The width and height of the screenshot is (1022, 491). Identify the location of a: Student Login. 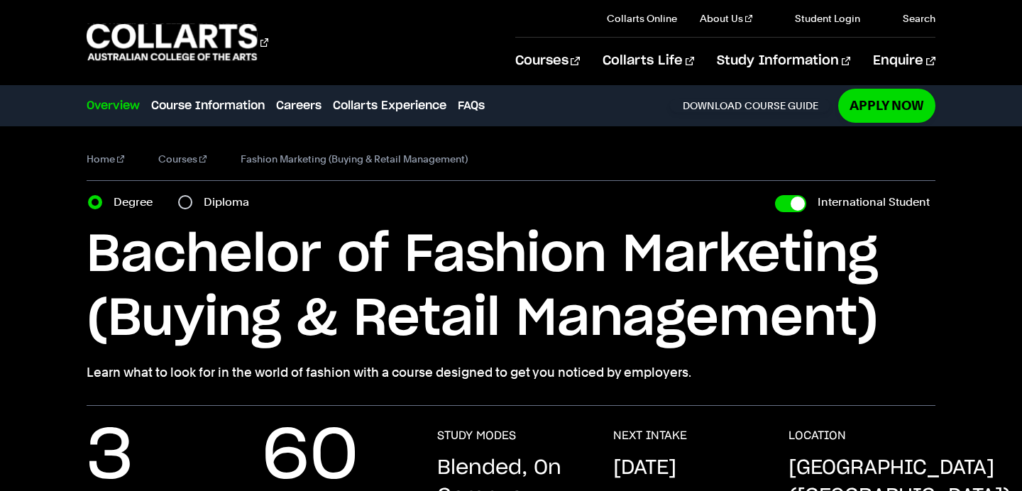
(818, 18).